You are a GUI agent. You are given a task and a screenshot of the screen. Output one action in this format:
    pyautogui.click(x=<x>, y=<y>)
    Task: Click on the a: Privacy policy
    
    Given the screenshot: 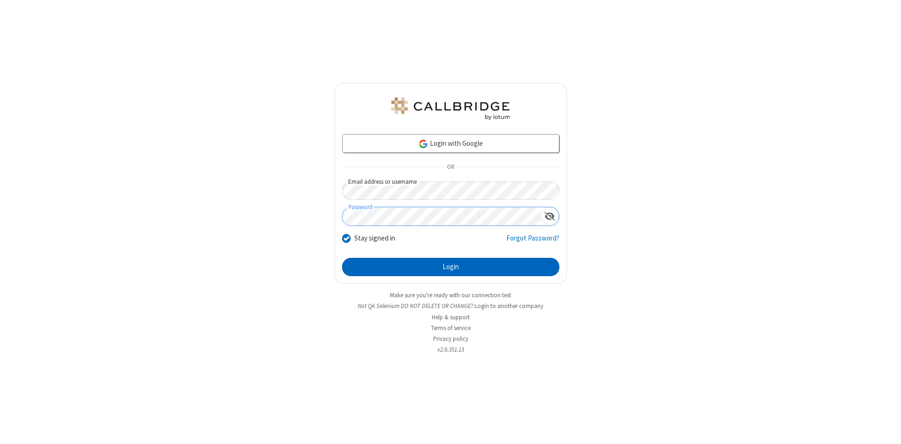 What is the action you would take?
    pyautogui.click(x=450, y=339)
    